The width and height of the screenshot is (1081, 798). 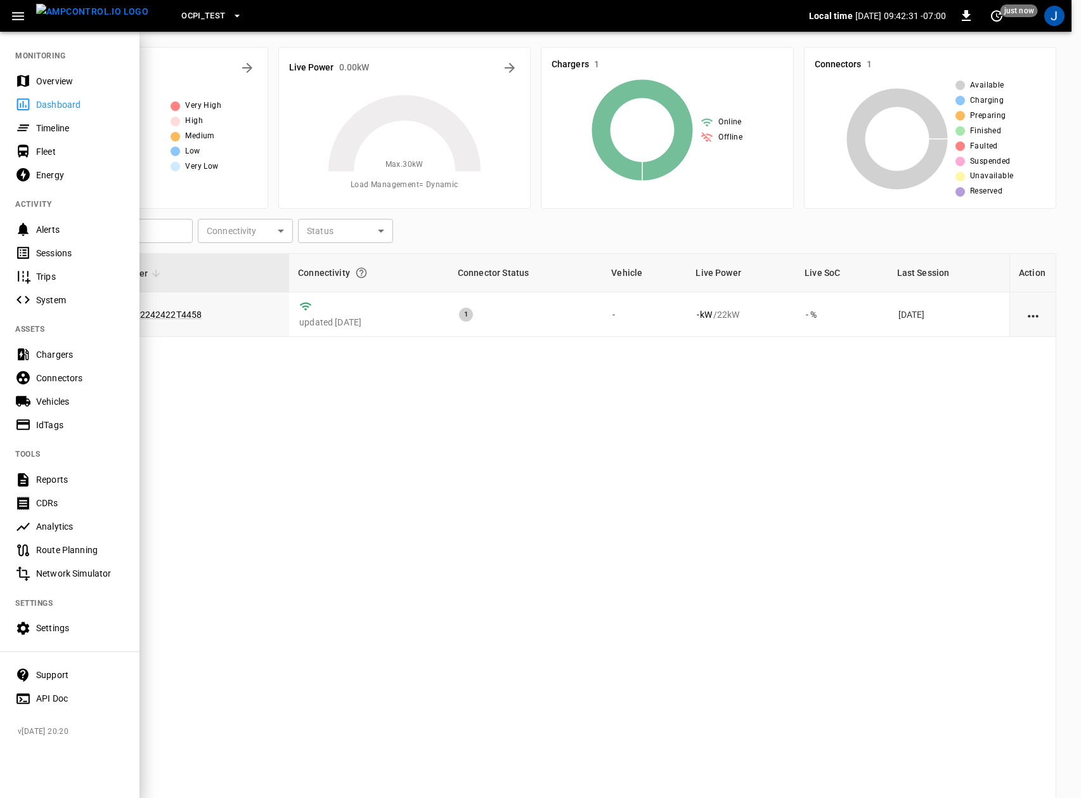 What do you see at coordinates (80, 698) in the screenshot?
I see `div: API Doc` at bounding box center [80, 698].